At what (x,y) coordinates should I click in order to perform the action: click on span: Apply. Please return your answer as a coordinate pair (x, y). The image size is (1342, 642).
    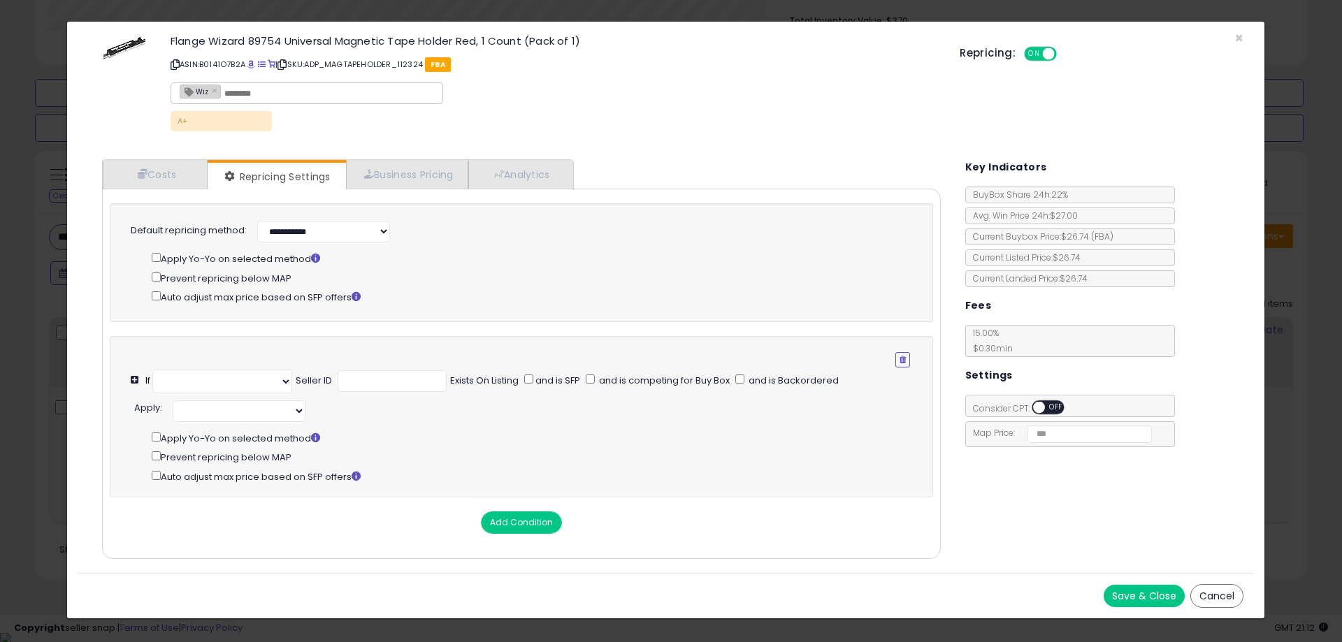
    Looking at the image, I should click on (147, 407).